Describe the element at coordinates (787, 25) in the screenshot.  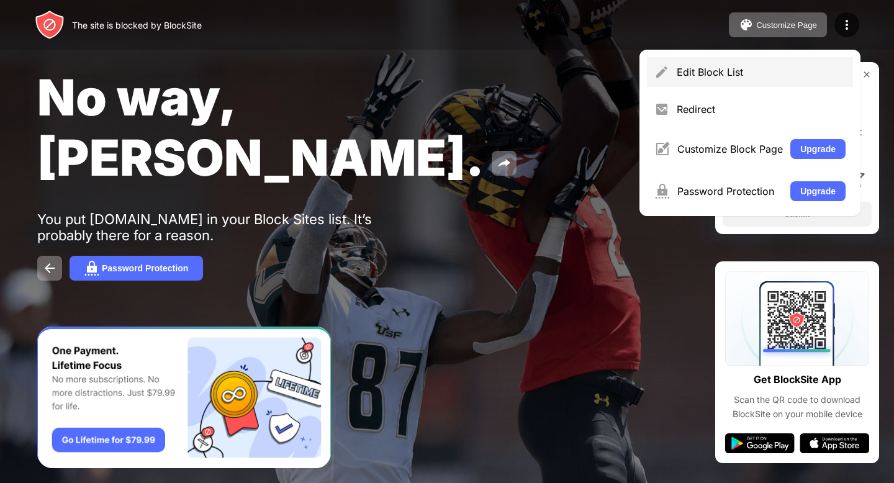
I see `div: Customize Page` at that location.